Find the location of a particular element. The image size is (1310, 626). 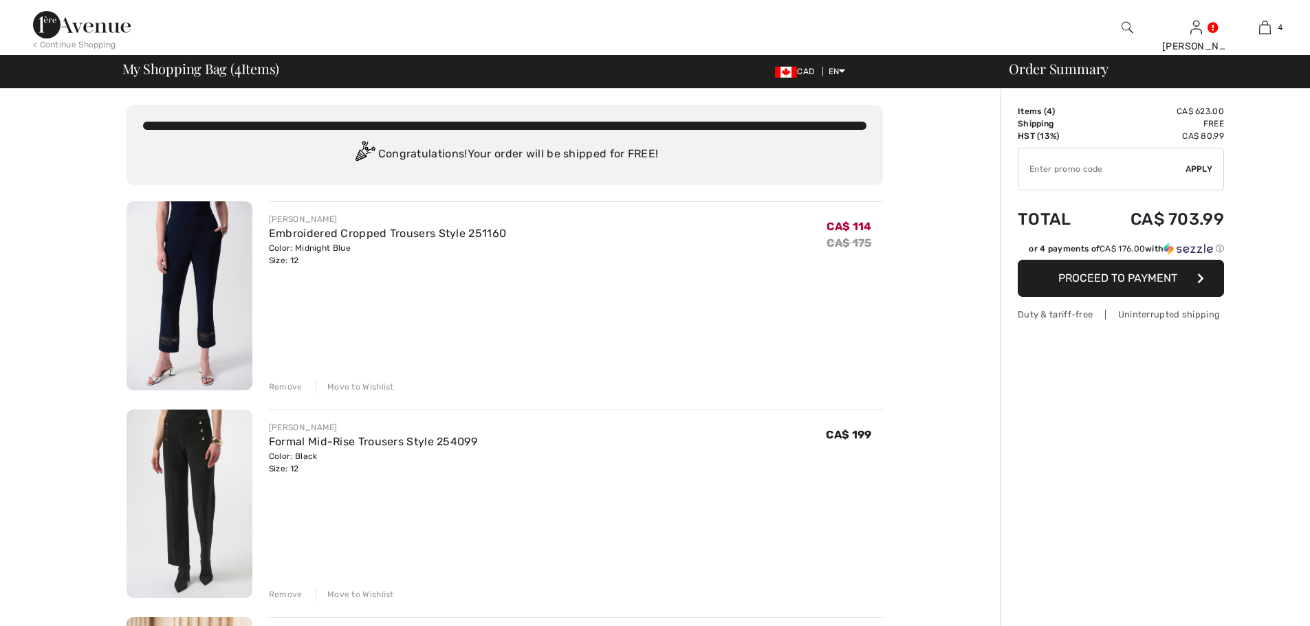

td: HST (13%) is located at coordinates (1055, 136).